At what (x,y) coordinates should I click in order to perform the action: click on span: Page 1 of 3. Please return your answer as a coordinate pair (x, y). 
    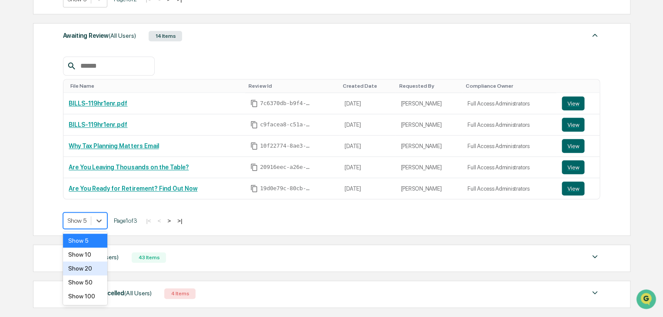
    Looking at the image, I should click on (125, 221).